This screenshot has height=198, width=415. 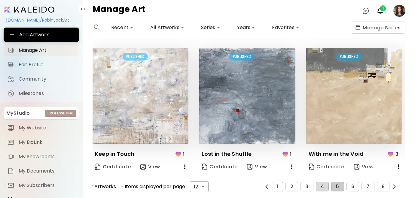 I want to click on span: My BioLink, so click(x=47, y=143).